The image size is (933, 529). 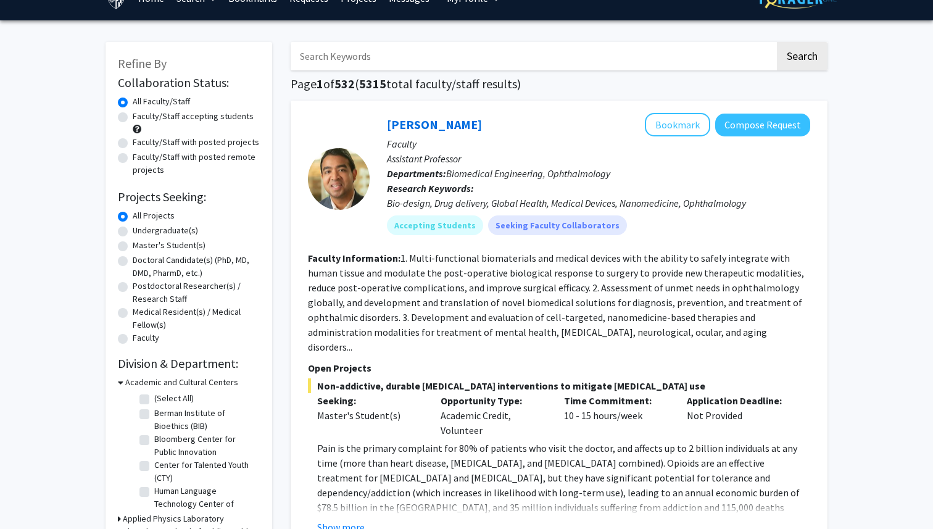 I want to click on label: All Faculty/Staff, so click(x=161, y=101).